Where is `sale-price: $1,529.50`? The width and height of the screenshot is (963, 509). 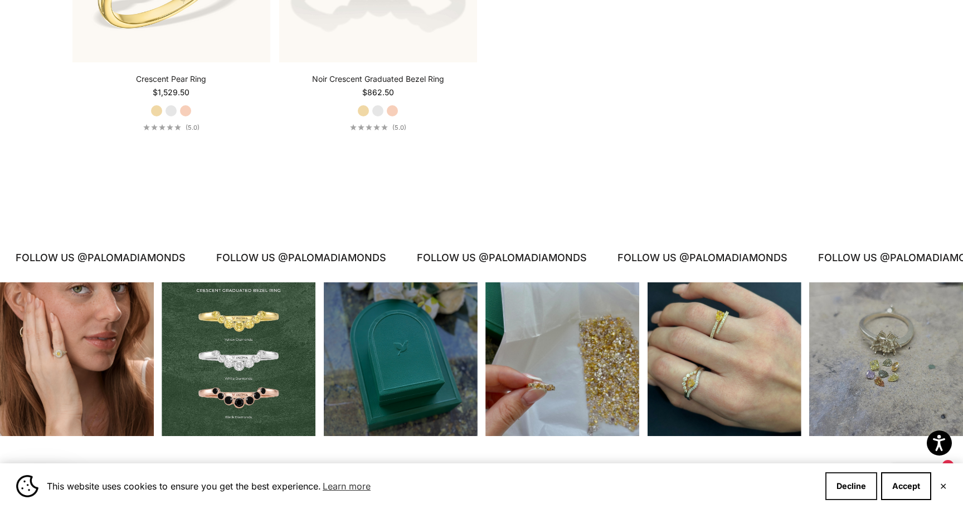 sale-price: $1,529.50 is located at coordinates (171, 92).